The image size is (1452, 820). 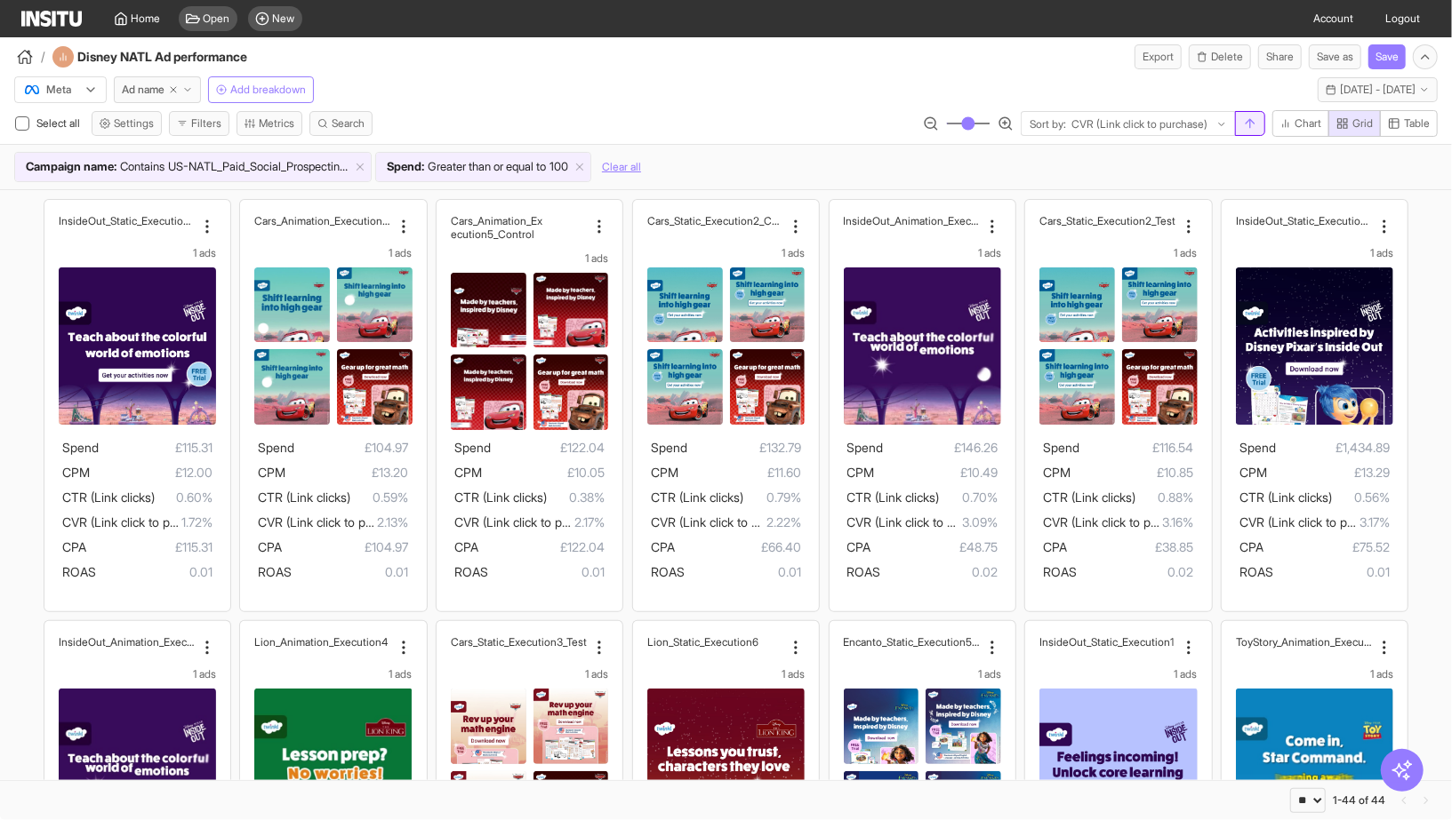 What do you see at coordinates (268, 90) in the screenshot?
I see `span: Add breakdown` at bounding box center [268, 90].